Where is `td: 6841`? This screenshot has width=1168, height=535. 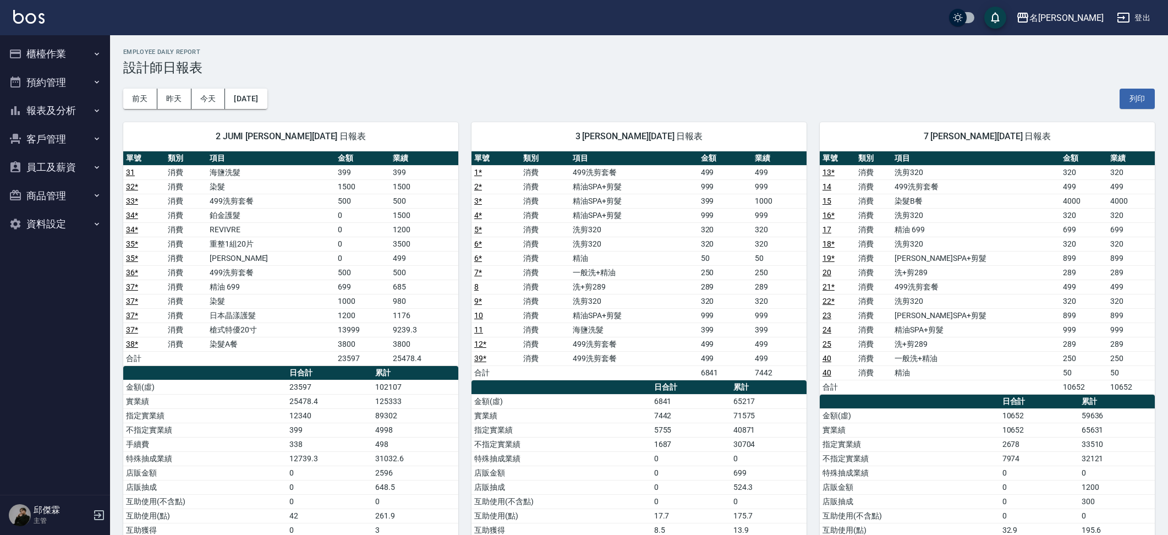
td: 6841 is located at coordinates (691, 401).